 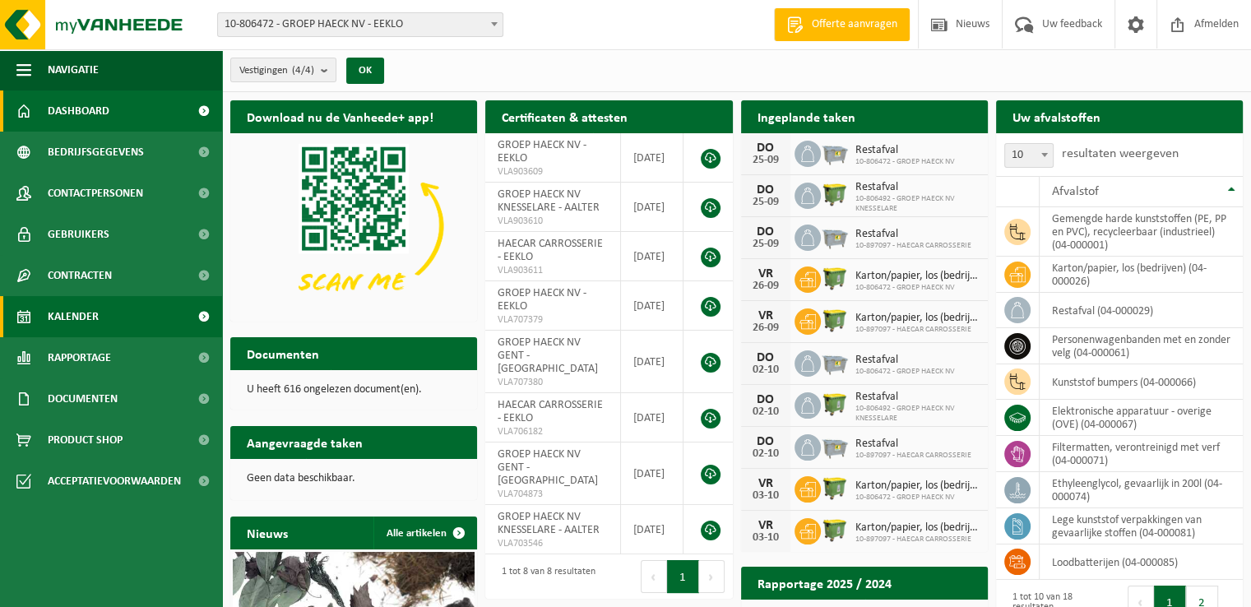 I want to click on span: GROEP HAECK NV KNESSELARE - AALTER, so click(x=549, y=201).